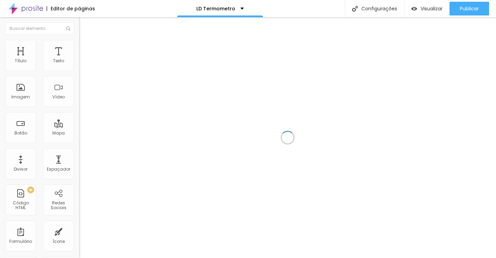  Describe the element at coordinates (21, 133) in the screenshot. I see `div: Botão` at that location.